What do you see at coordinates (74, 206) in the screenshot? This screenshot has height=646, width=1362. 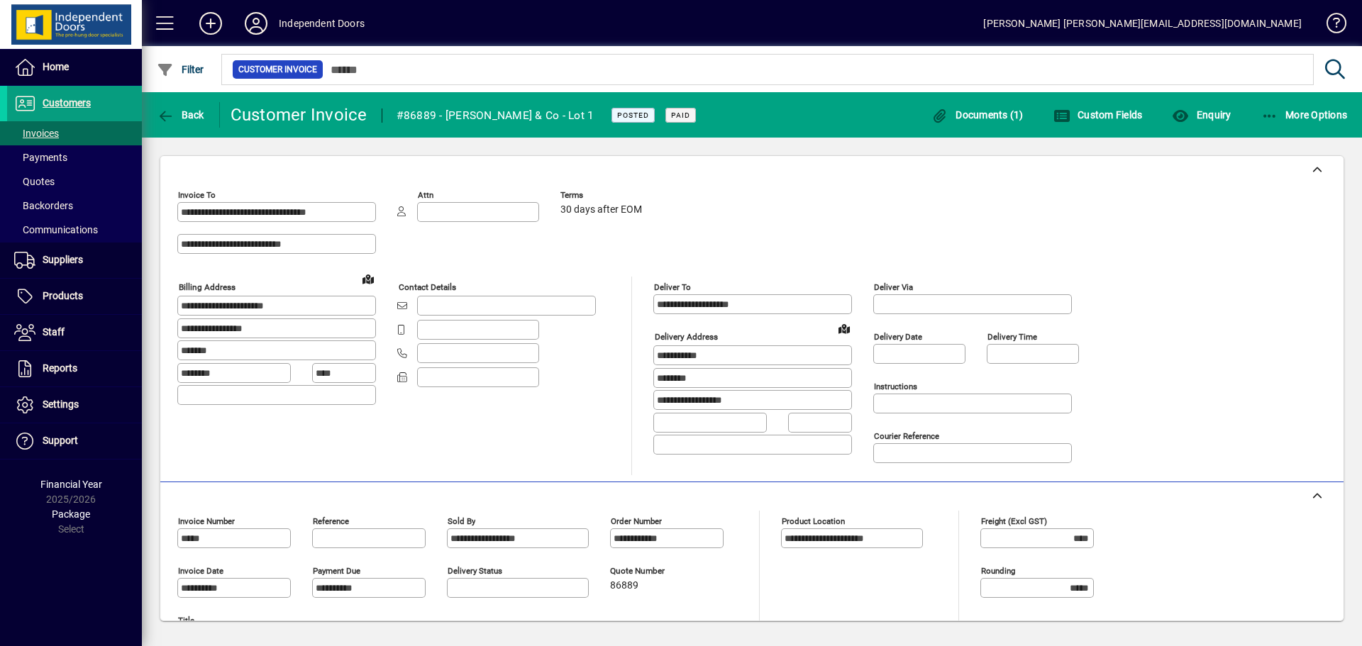 I see `a: Backorders` at bounding box center [74, 206].